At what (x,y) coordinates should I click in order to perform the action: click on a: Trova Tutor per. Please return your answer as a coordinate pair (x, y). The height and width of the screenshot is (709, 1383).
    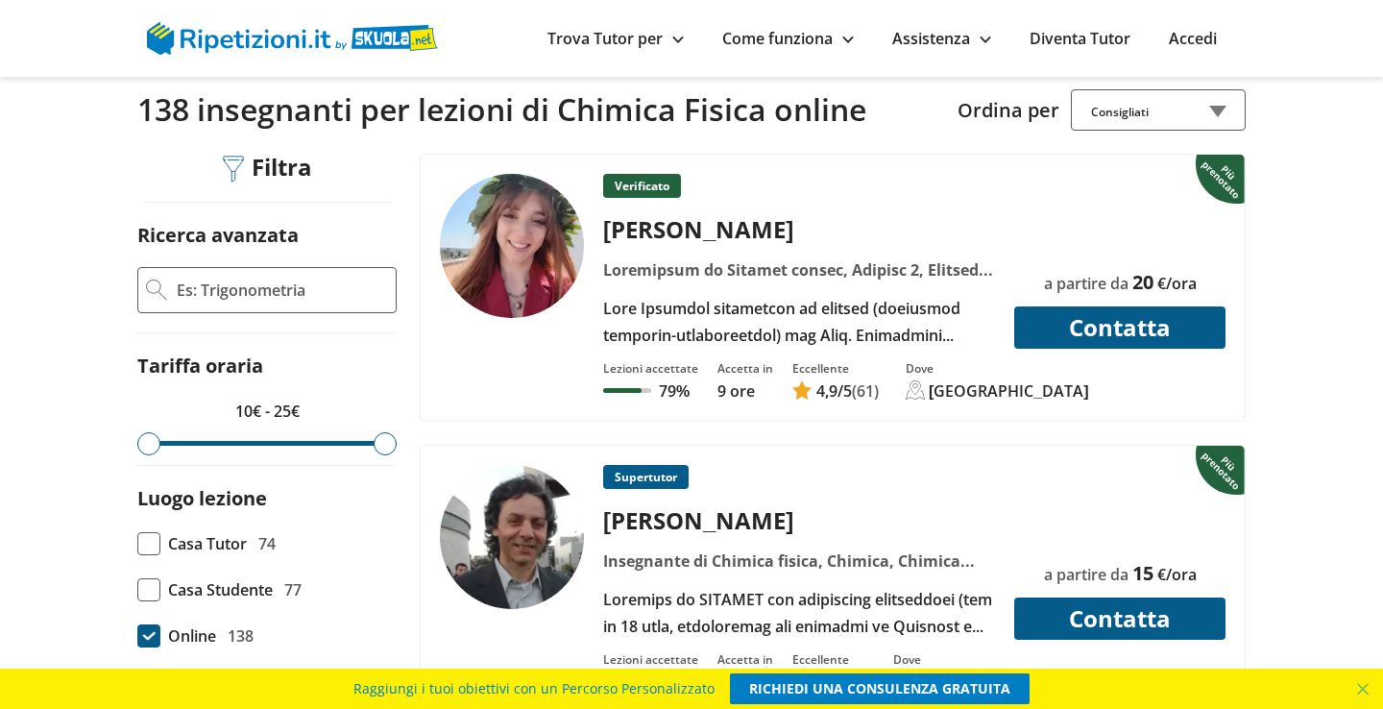
    Looking at the image, I should click on (616, 38).